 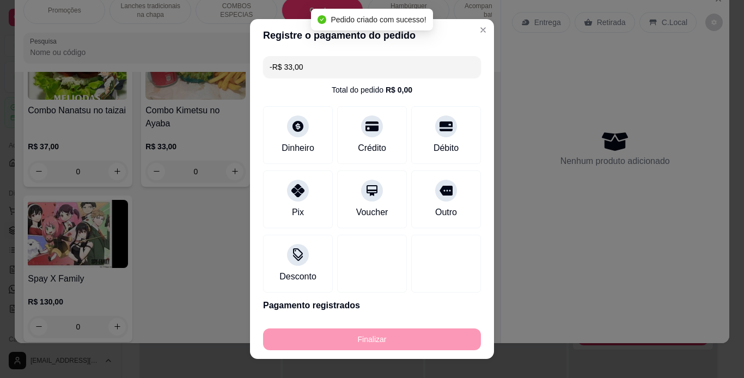 I want to click on div: Pix, so click(x=298, y=212).